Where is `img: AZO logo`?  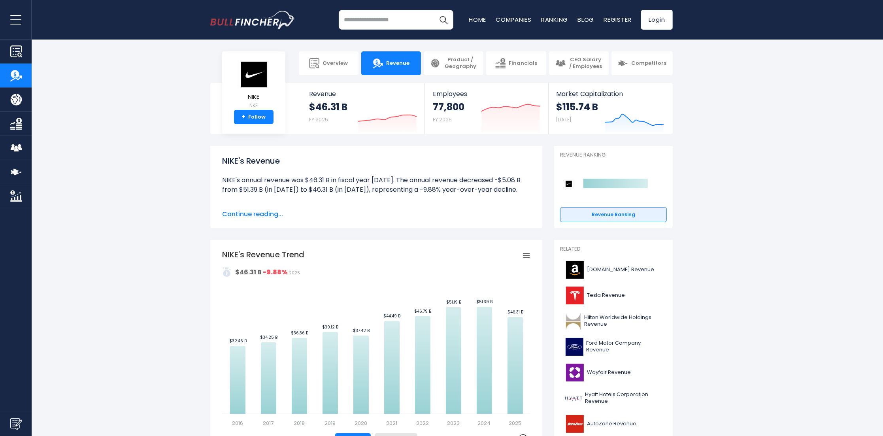 img: AZO logo is located at coordinates (575, 424).